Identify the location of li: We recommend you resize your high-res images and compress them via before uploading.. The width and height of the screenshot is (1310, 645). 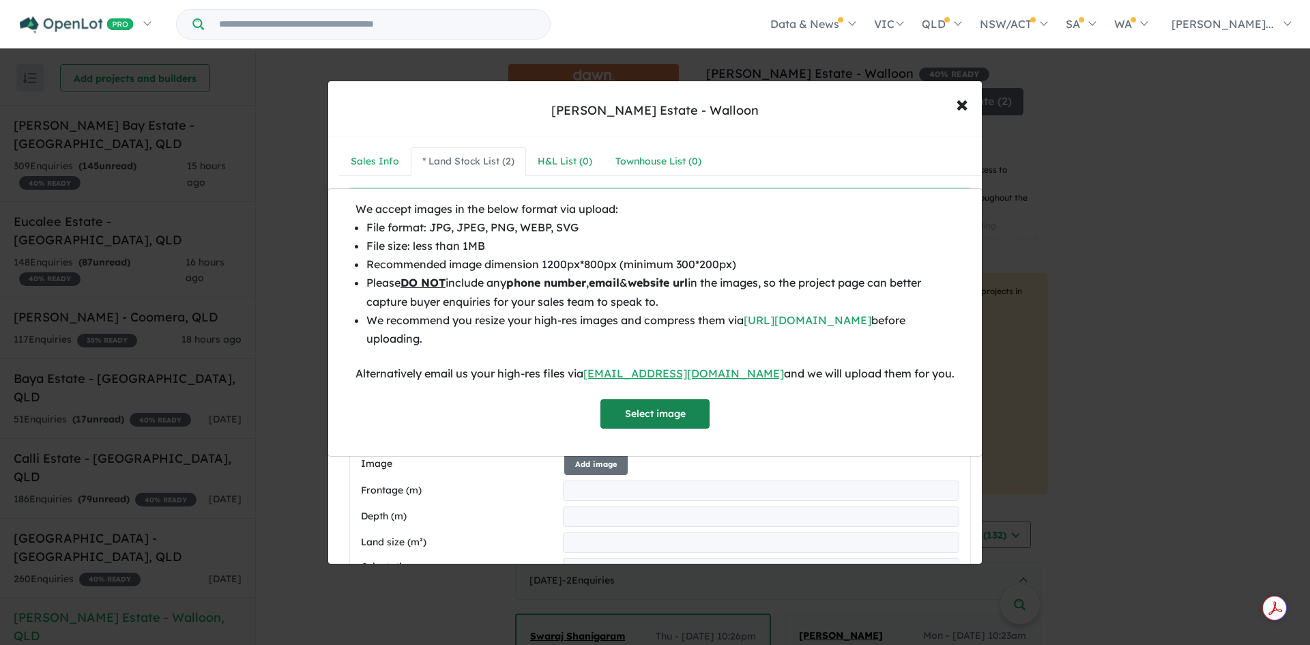
(660, 330).